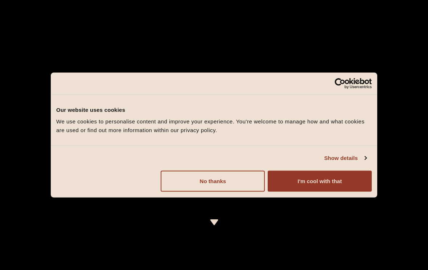 This screenshot has width=428, height=270. What do you see at coordinates (212, 181) in the screenshot?
I see `button: No thanks` at bounding box center [212, 181].